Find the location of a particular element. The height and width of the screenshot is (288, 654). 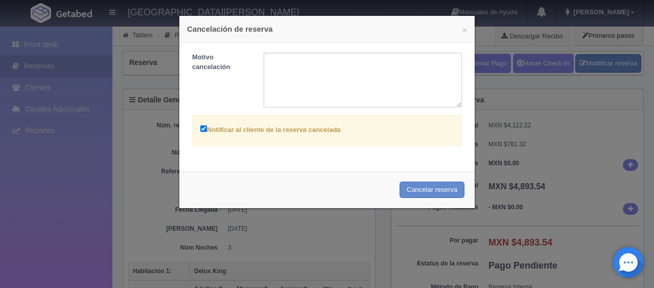

label: Motivo cancelación is located at coordinates (220, 62).